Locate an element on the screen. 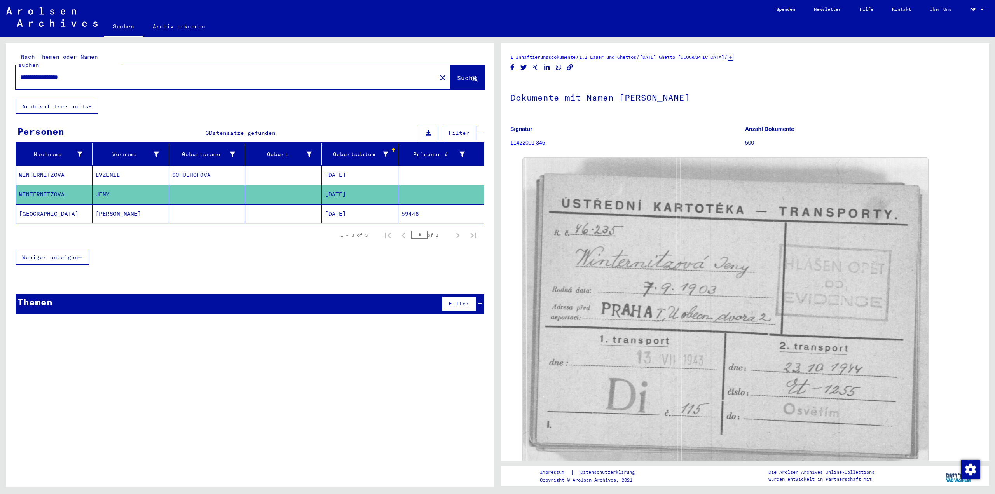 Image resolution: width=995 pixels, height=494 pixels. button: Previous page is located at coordinates (403, 235).